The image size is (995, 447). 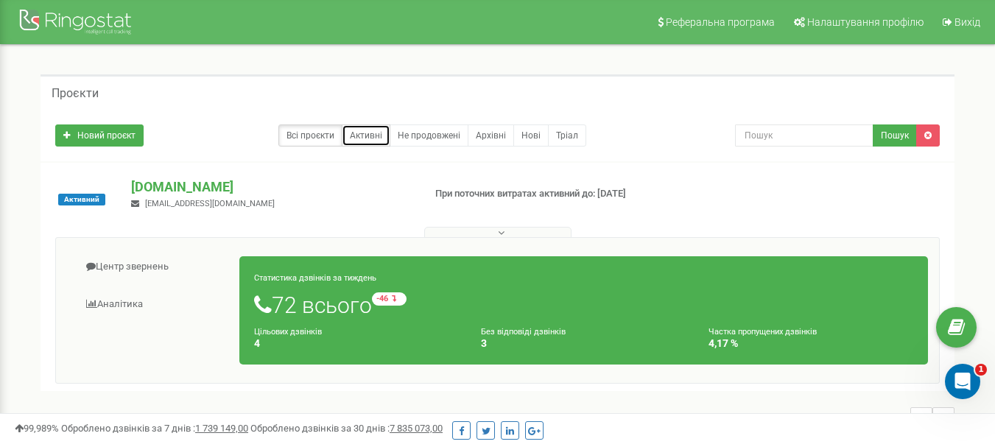 I want to click on span: 99,989%, so click(x=37, y=428).